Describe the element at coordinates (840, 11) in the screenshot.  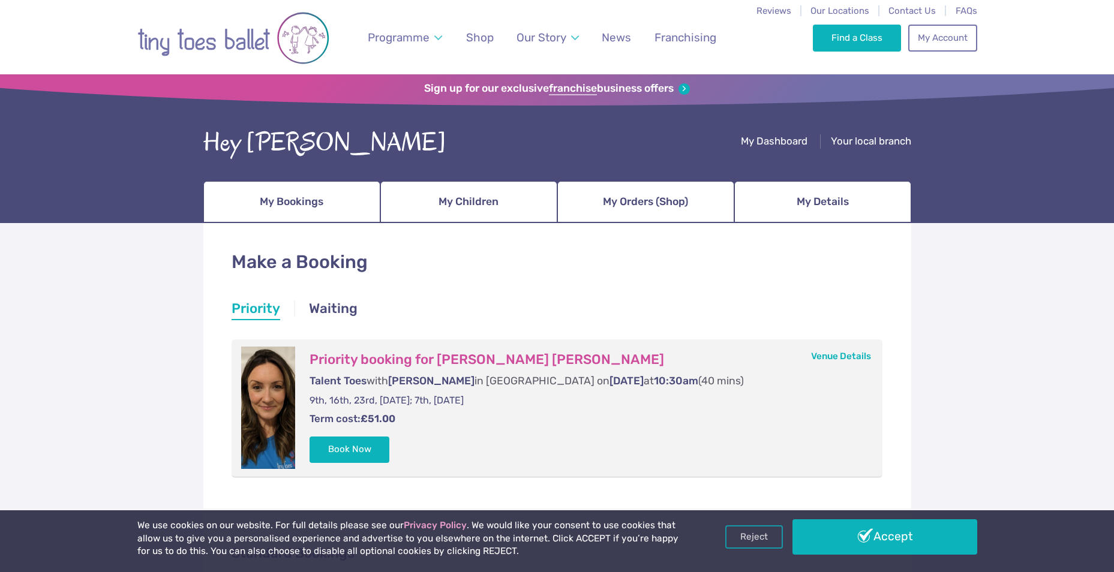
I see `span: Our Locations` at that location.